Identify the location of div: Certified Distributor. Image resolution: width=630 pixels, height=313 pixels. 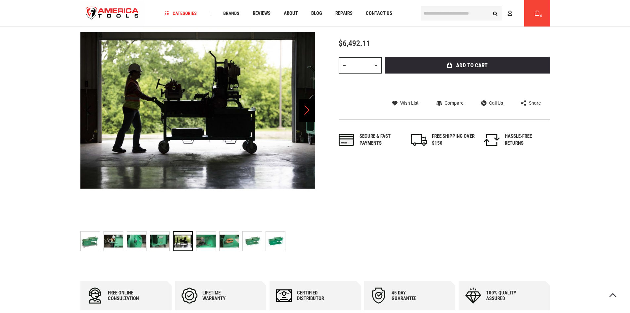
(317, 295).